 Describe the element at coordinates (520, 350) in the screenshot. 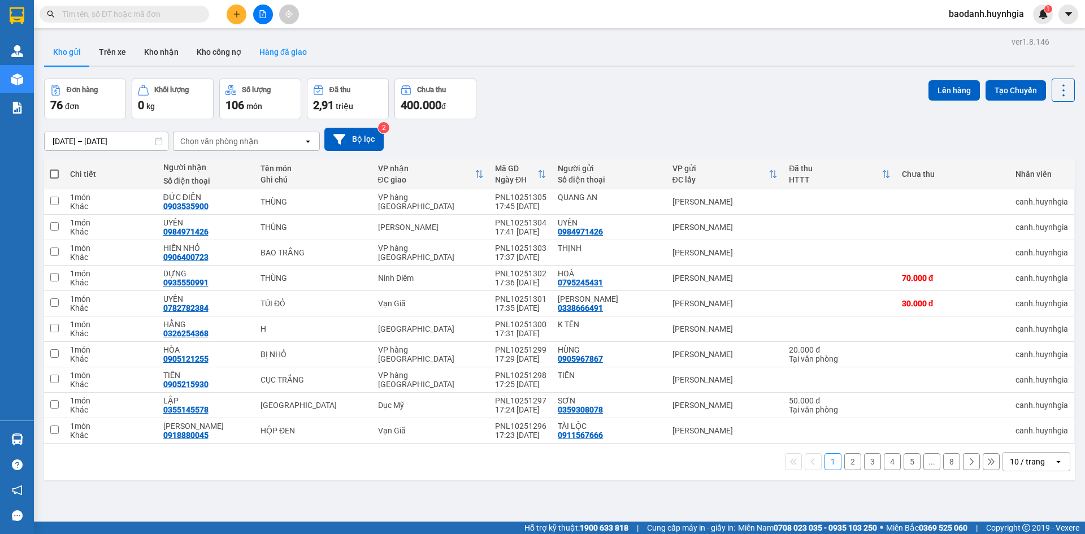

I see `div: PNL10251299` at that location.